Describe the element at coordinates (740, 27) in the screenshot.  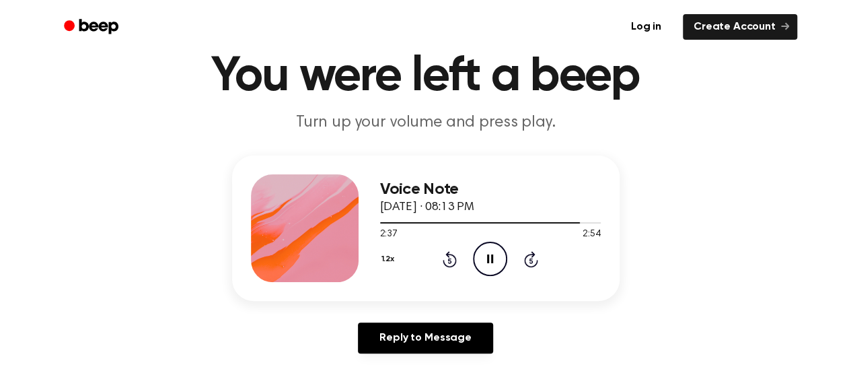
I see `a: Create Account` at that location.